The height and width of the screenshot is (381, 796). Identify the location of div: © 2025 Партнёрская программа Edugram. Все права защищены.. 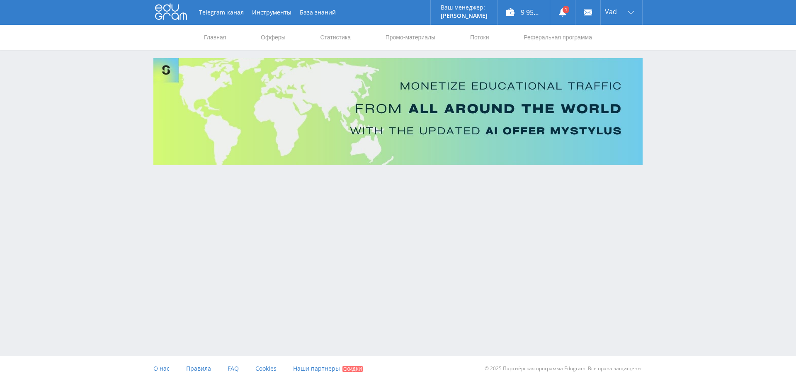
(523, 369).